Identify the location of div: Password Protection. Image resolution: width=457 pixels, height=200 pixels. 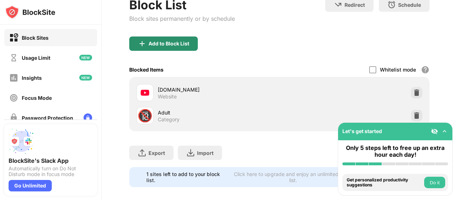
(47, 117).